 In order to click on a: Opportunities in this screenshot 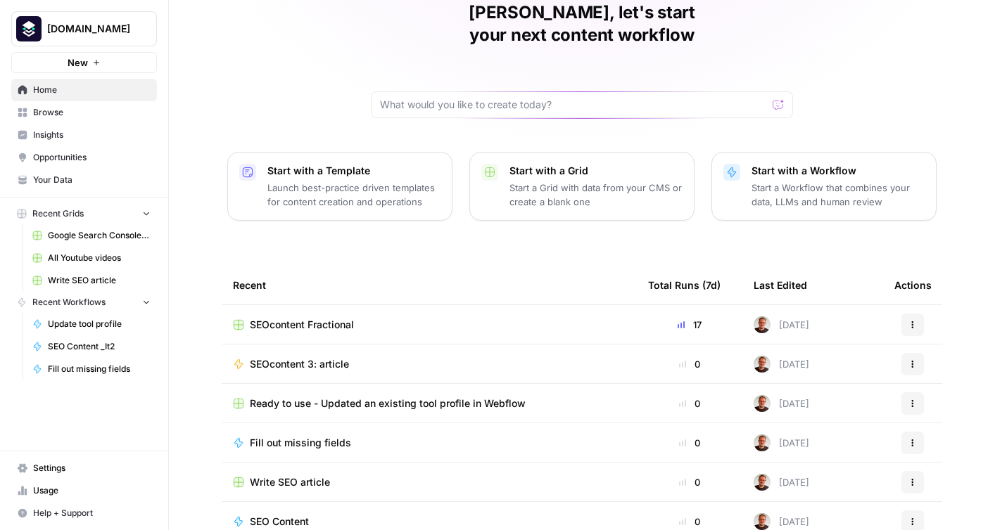, I will do `click(84, 158)`.